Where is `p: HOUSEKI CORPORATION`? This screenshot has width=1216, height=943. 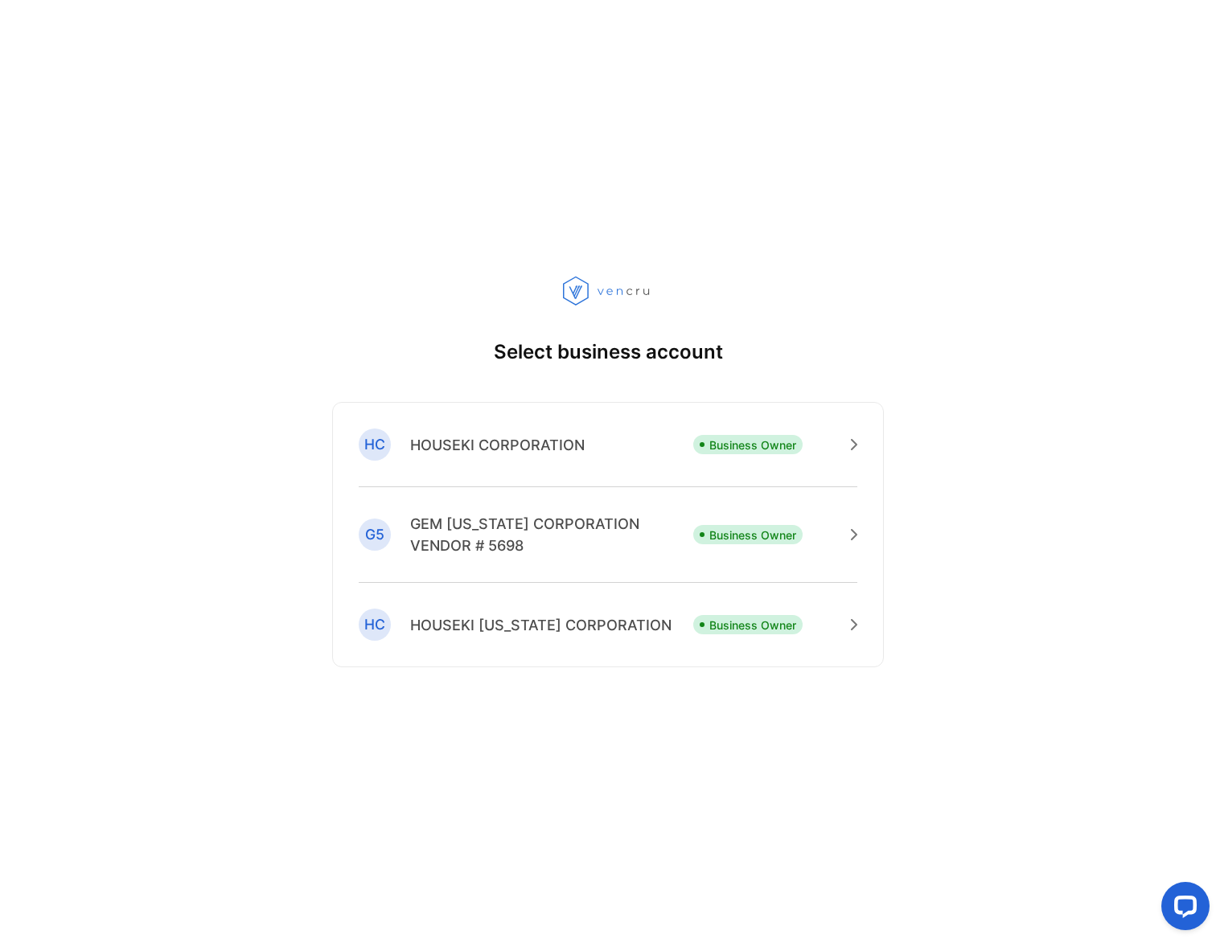 p: HOUSEKI CORPORATION is located at coordinates (497, 445).